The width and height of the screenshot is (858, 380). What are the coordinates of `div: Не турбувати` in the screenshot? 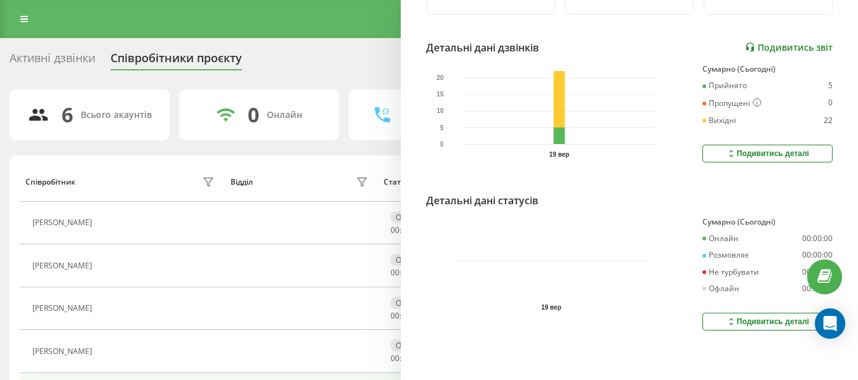 It's located at (730, 272).